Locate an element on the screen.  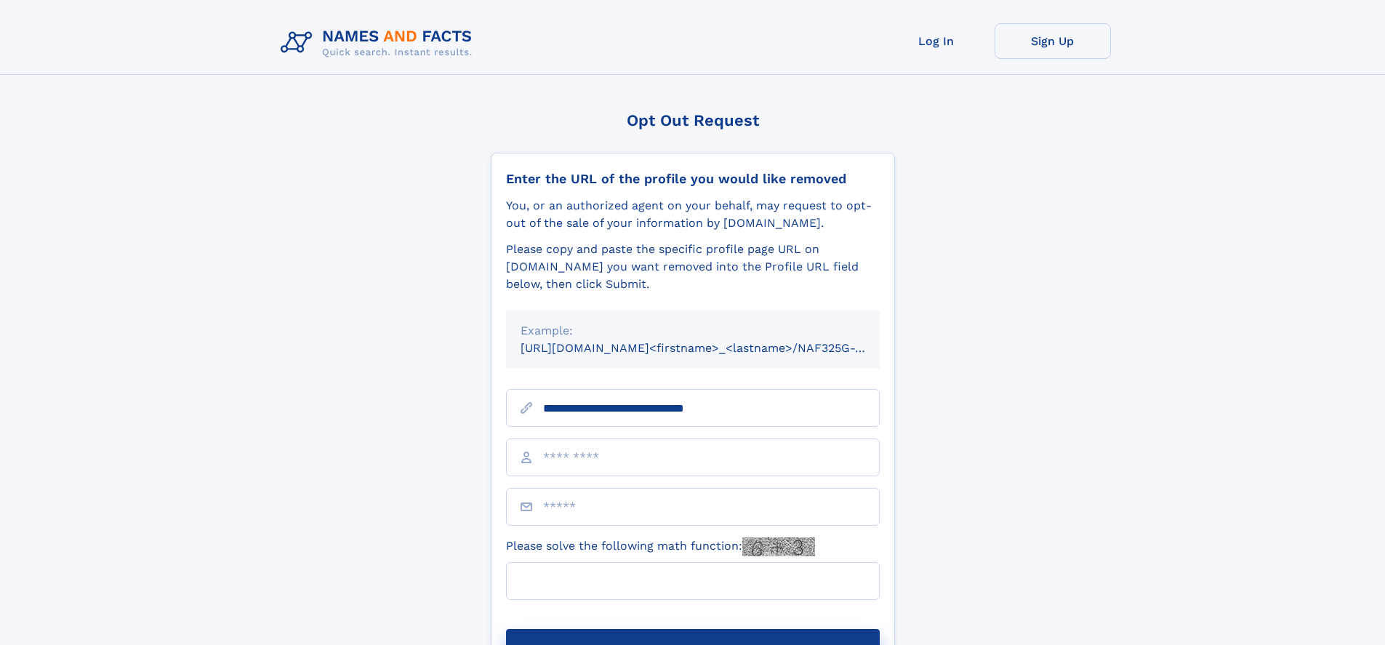
div: You, or an authorized agent on your behalf, may request to opt-out of the sale of your informatio... is located at coordinates (693, 214).